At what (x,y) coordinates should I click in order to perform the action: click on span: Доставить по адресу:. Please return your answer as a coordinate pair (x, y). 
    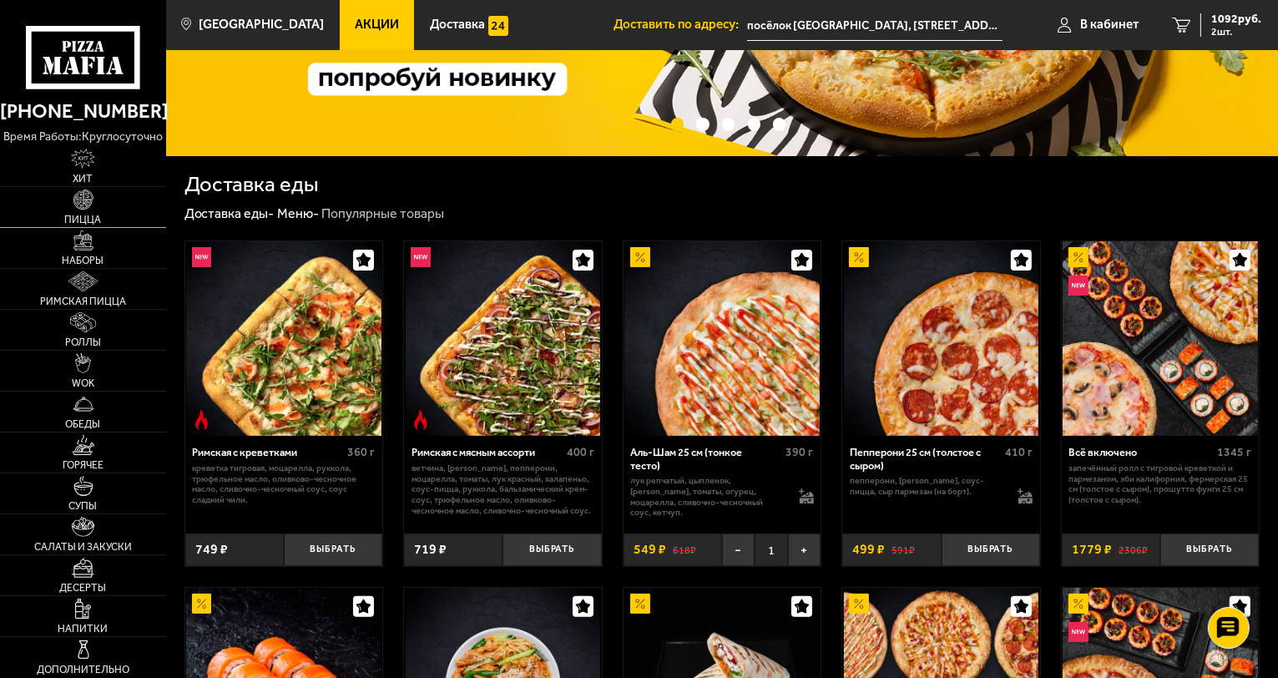
    Looking at the image, I should click on (680, 24).